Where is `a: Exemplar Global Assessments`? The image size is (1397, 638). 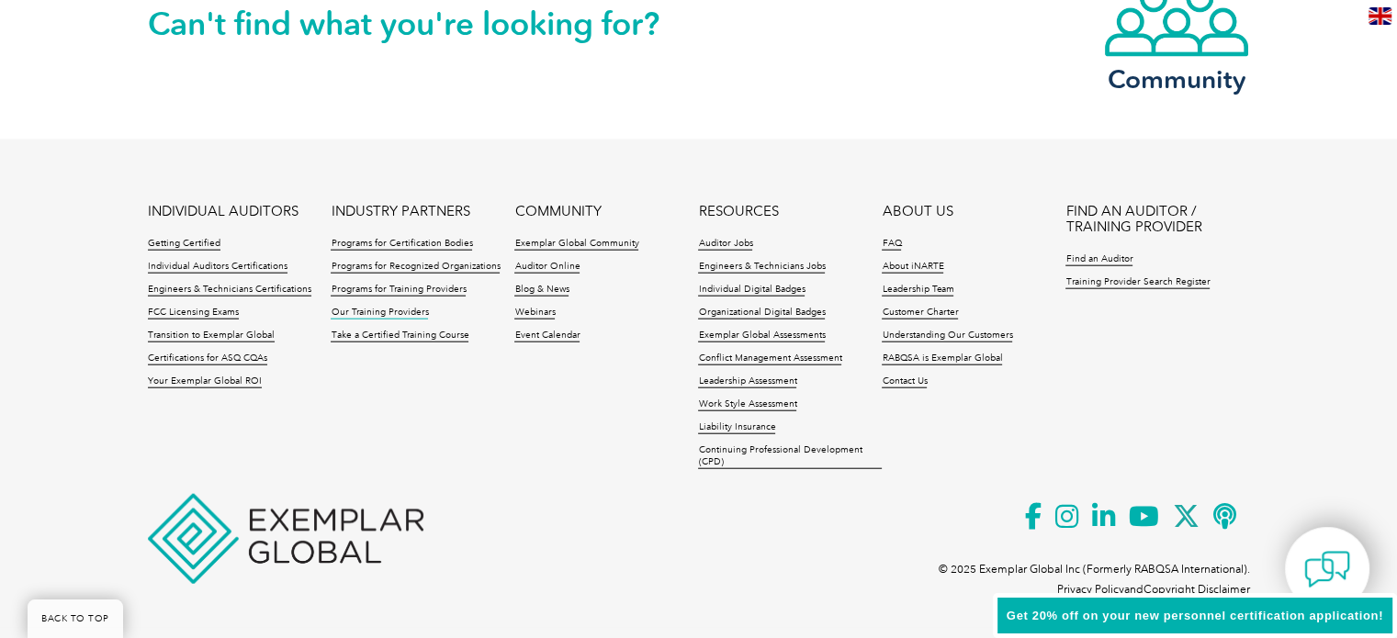
a: Exemplar Global Assessments is located at coordinates (762, 336).